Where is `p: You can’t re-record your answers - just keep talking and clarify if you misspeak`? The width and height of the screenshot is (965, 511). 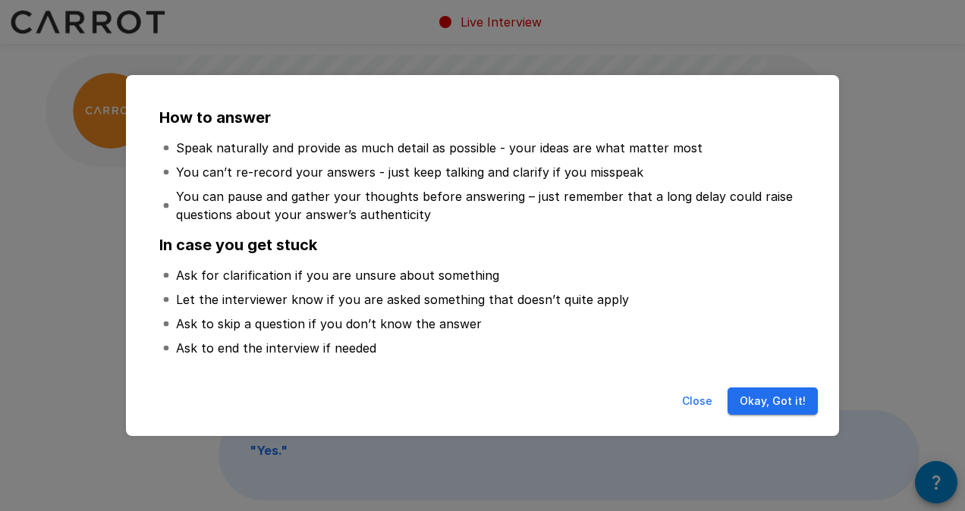 p: You can’t re-record your answers - just keep talking and clarify if you misspeak is located at coordinates (410, 172).